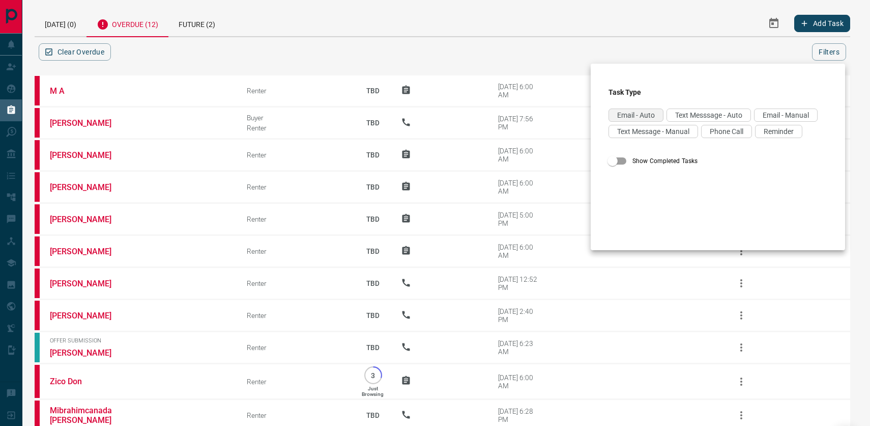 The height and width of the screenshot is (426, 870). Describe the element at coordinates (709, 115) in the screenshot. I see `div: Text Messsage - Auto` at that location.